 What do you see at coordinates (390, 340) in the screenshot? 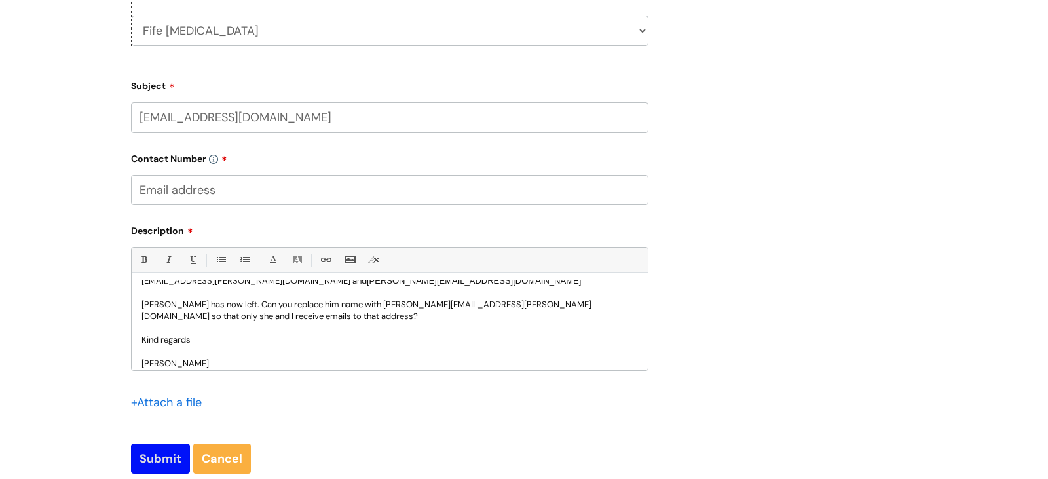
I see `p: Kind regards` at bounding box center [390, 340].